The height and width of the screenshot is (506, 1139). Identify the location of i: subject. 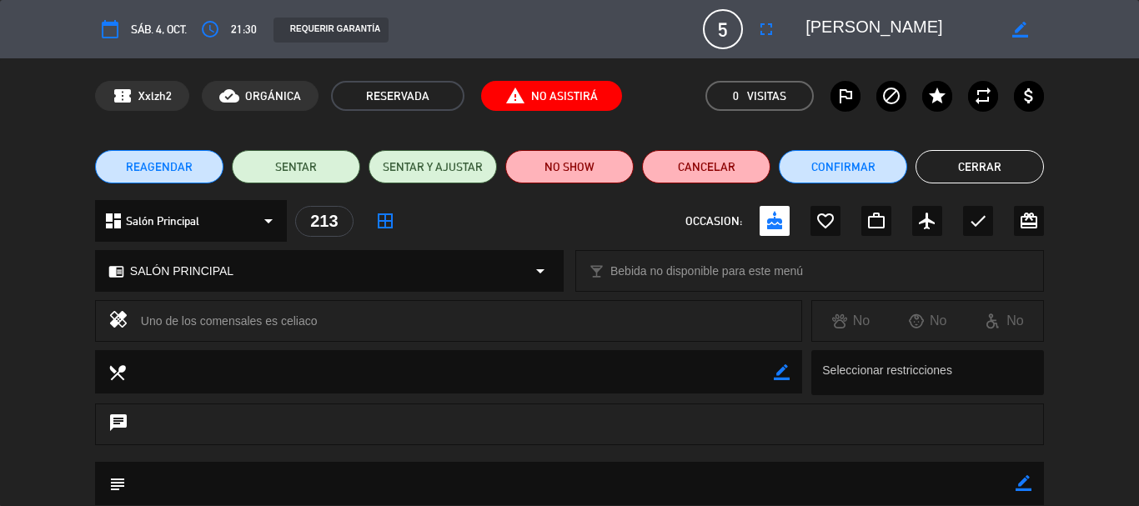
(117, 484).